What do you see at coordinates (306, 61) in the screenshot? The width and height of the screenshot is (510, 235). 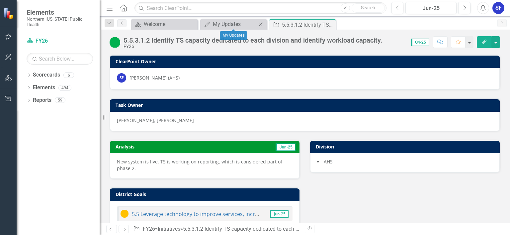 I see `h3: ClearPoint Owner` at bounding box center [306, 61].